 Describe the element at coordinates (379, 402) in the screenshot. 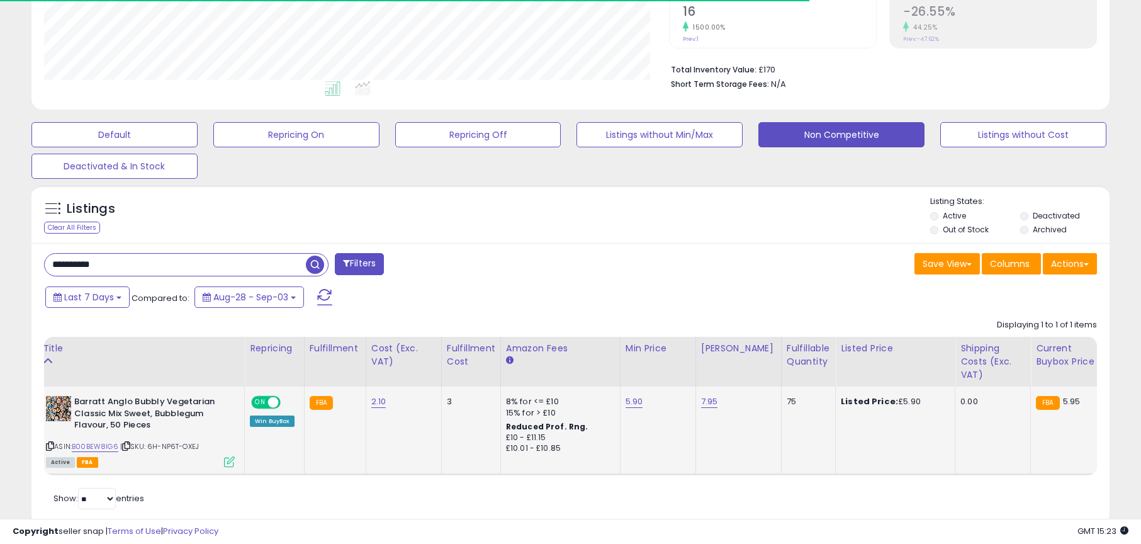

I see `a: 2.10` at that location.